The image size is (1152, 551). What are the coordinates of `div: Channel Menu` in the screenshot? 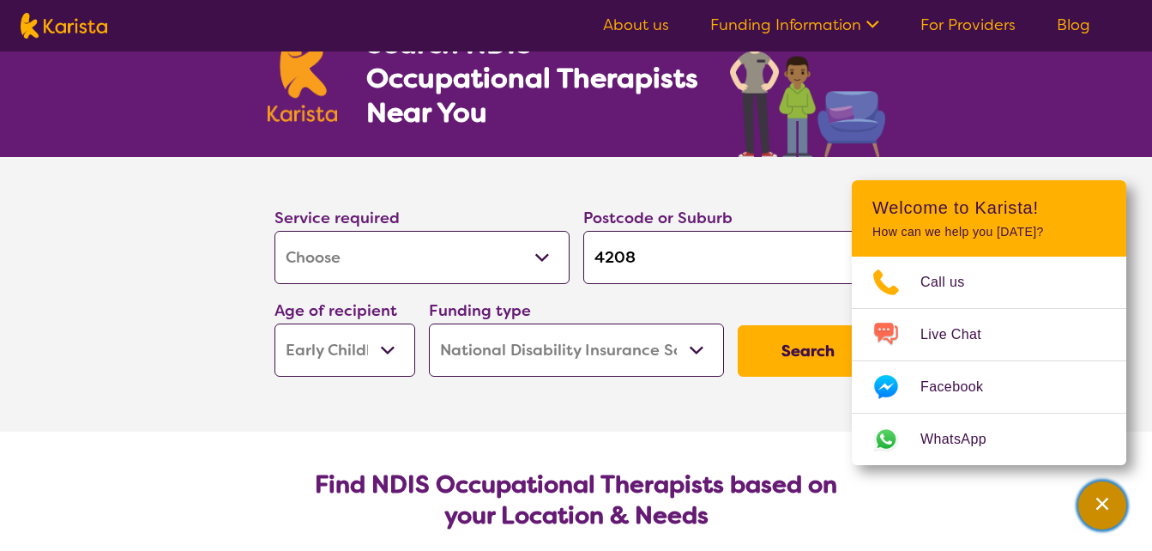 It's located at (989, 323).